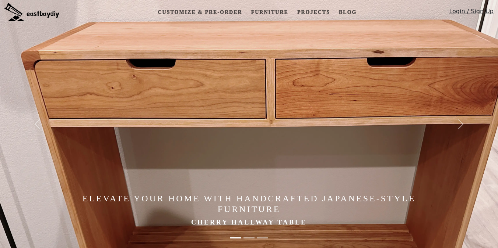 This screenshot has height=248, width=498. What do you see at coordinates (269, 12) in the screenshot?
I see `a: Furniture` at bounding box center [269, 12].